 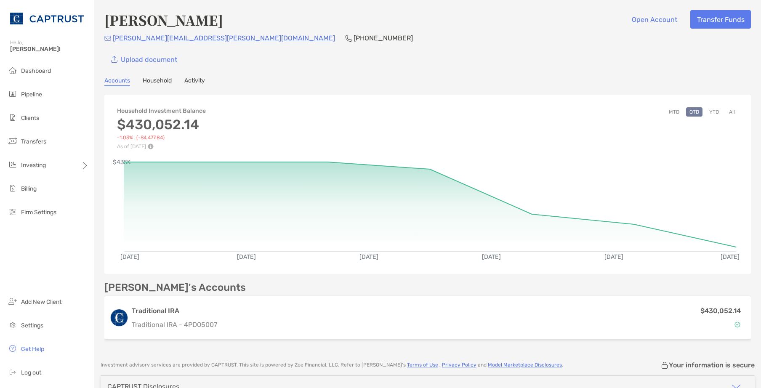 What do you see at coordinates (108, 38) in the screenshot?
I see `img: Email Icon` at bounding box center [108, 38].